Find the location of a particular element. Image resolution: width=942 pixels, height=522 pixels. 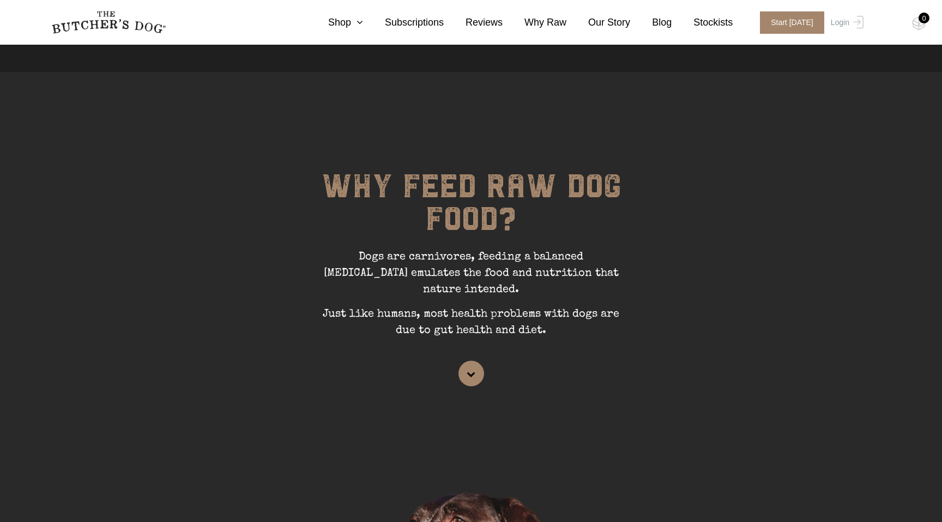

h1: WHY FEED RAW DOG FOOD? is located at coordinates (471, 209).